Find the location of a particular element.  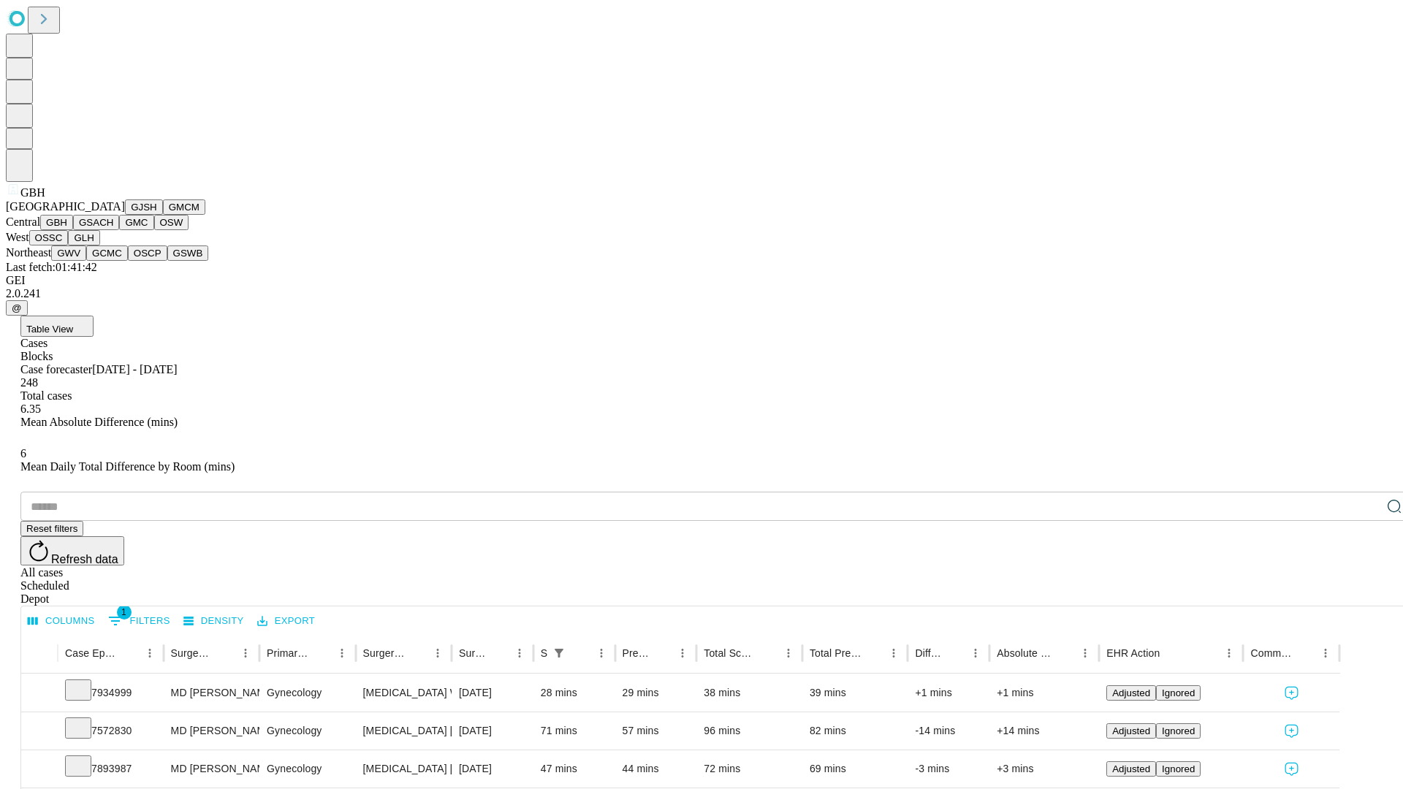

div: -14 mins is located at coordinates (948, 731).